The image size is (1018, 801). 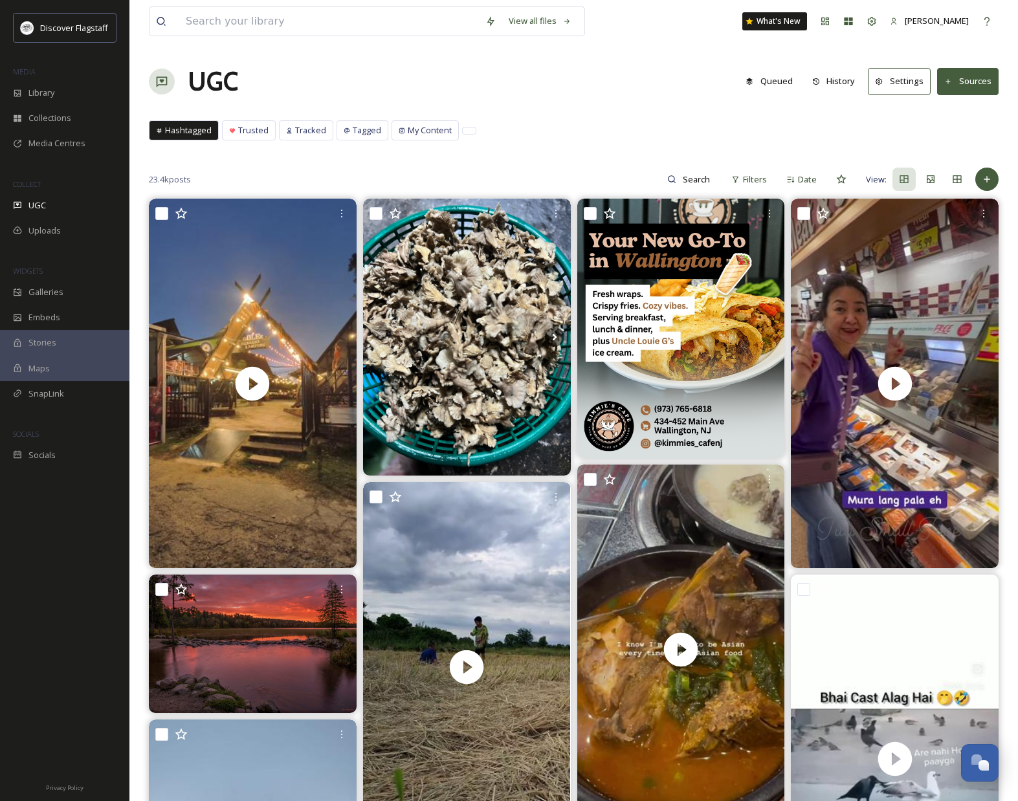 I want to click on button: Settings, so click(x=899, y=81).